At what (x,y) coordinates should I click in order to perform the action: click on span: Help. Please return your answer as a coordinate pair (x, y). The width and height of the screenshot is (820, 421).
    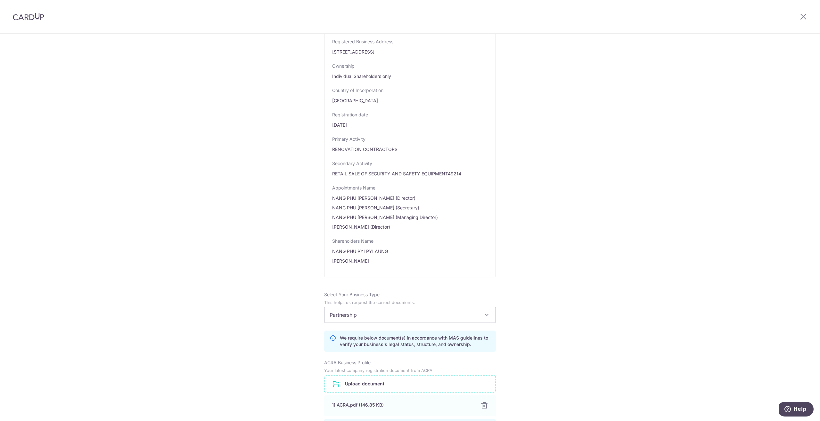
    Looking at the image, I should click on (21, 7).